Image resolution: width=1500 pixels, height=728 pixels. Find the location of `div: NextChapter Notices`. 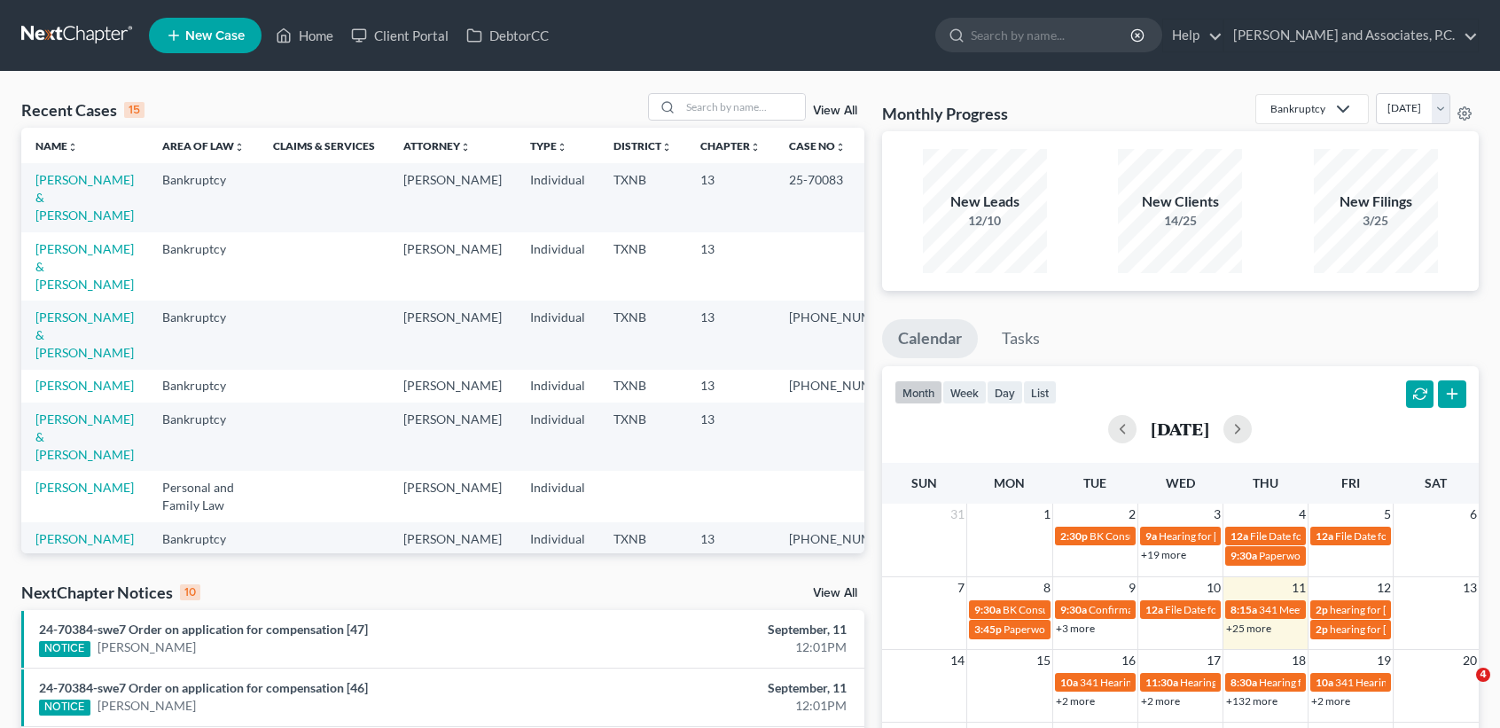

div: NextChapter Notices is located at coordinates (111, 592).